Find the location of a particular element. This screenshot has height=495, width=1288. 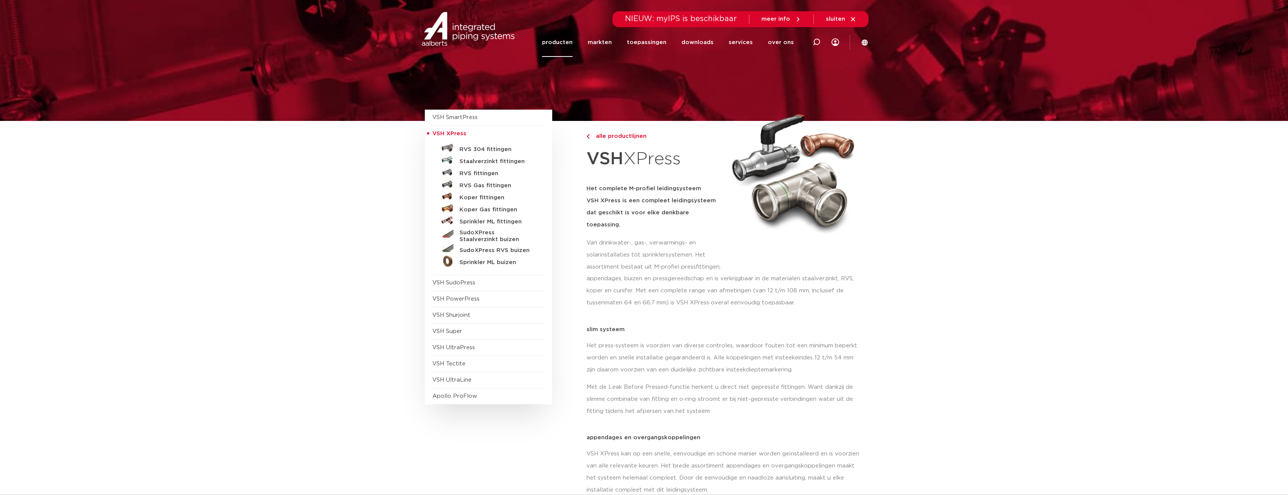

p: Het press-systeem is voorzien van diverse controles, waardoor fouten tot een minimum beperkt word... is located at coordinates (725, 358).